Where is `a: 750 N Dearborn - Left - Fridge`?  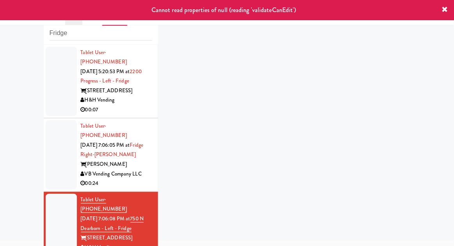 a: 750 N Dearborn - Left - Fridge is located at coordinates (112, 224).